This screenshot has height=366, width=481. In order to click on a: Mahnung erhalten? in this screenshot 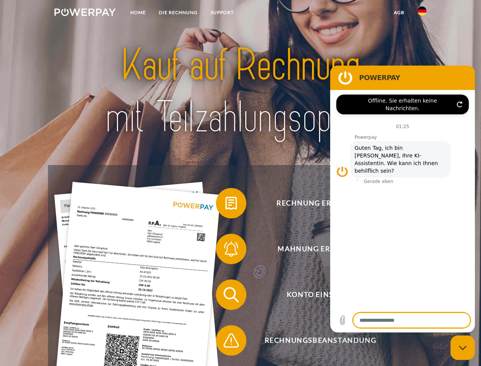, I will do `click(315, 249)`.